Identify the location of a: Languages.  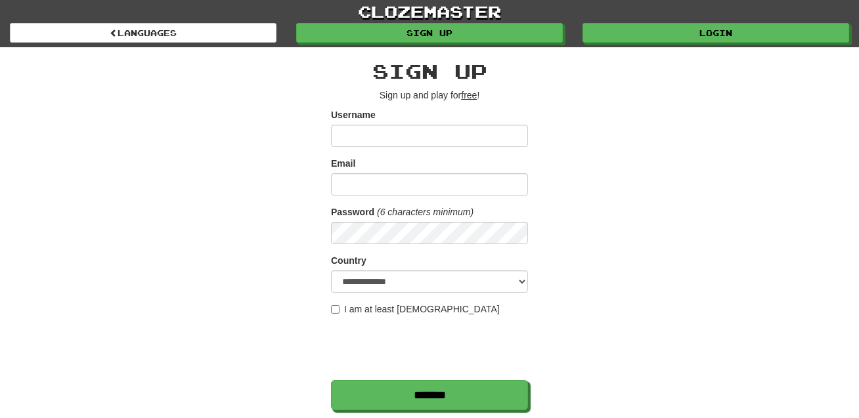
(143, 33).